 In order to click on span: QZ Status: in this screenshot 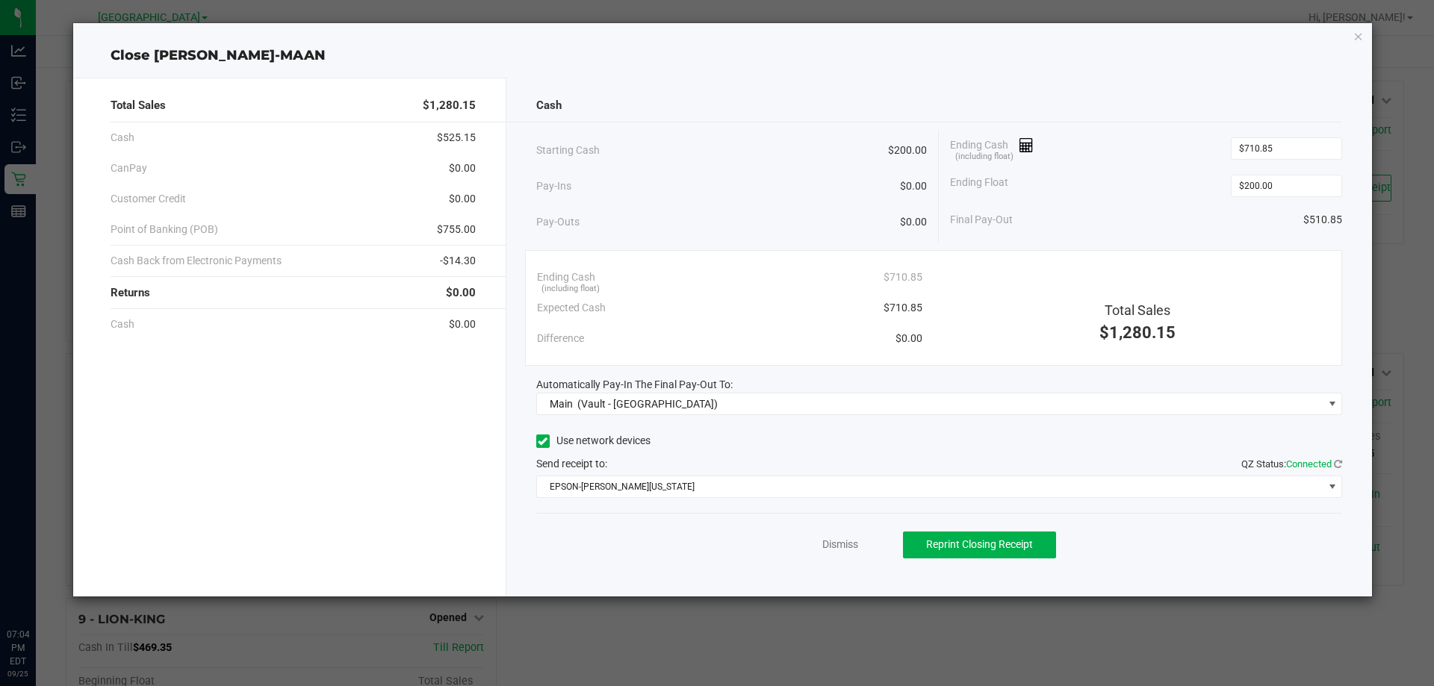, I will do `click(1291, 464)`.